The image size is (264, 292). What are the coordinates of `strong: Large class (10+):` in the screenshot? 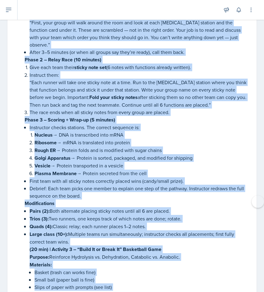 It's located at (49, 234).